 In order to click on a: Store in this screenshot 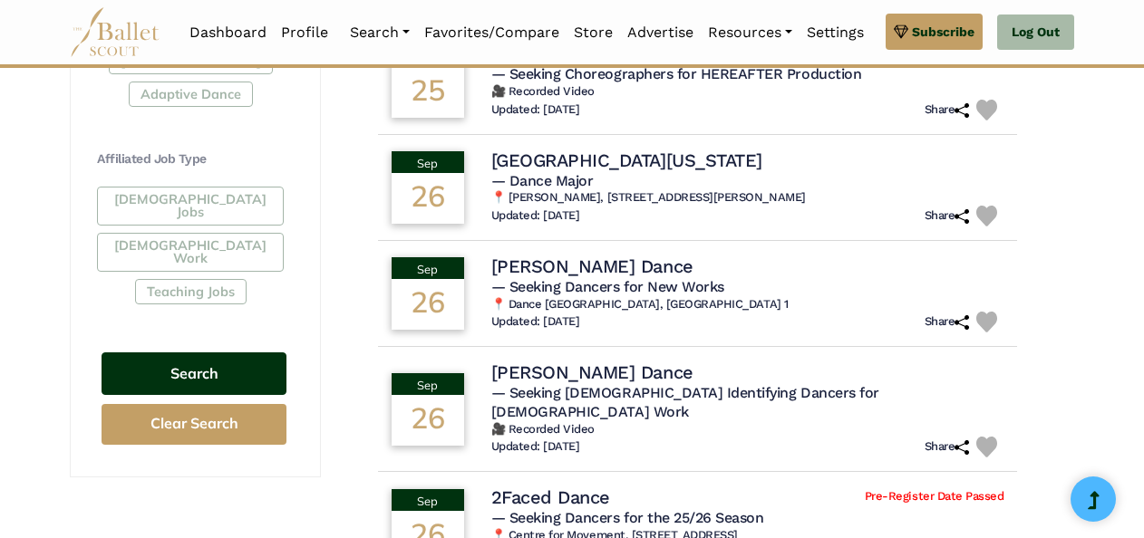, I will do `click(593, 33)`.